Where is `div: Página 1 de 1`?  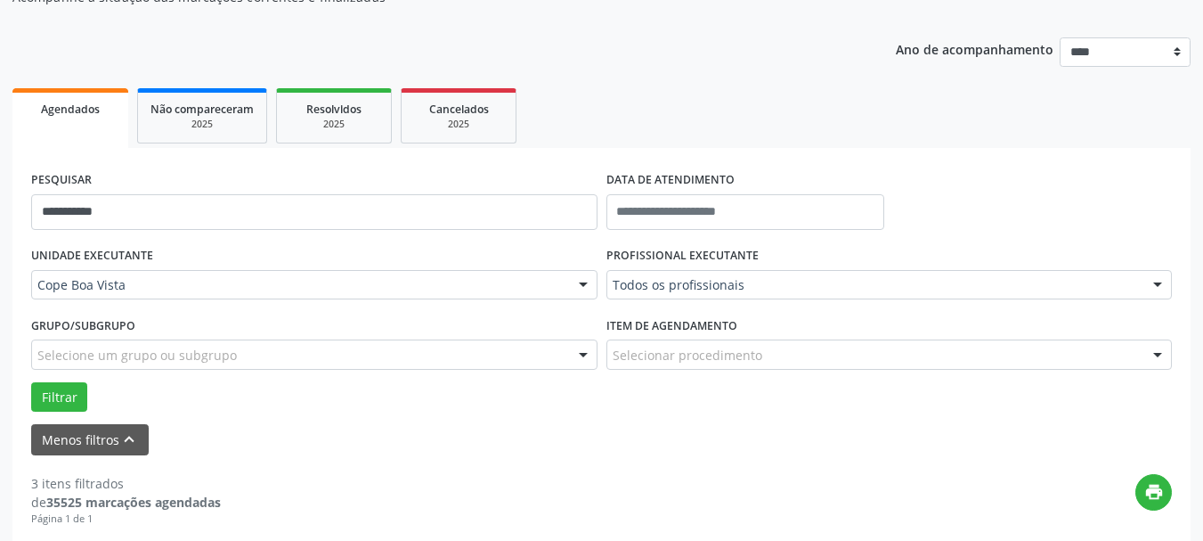 div: Página 1 de 1 is located at coordinates (126, 518).